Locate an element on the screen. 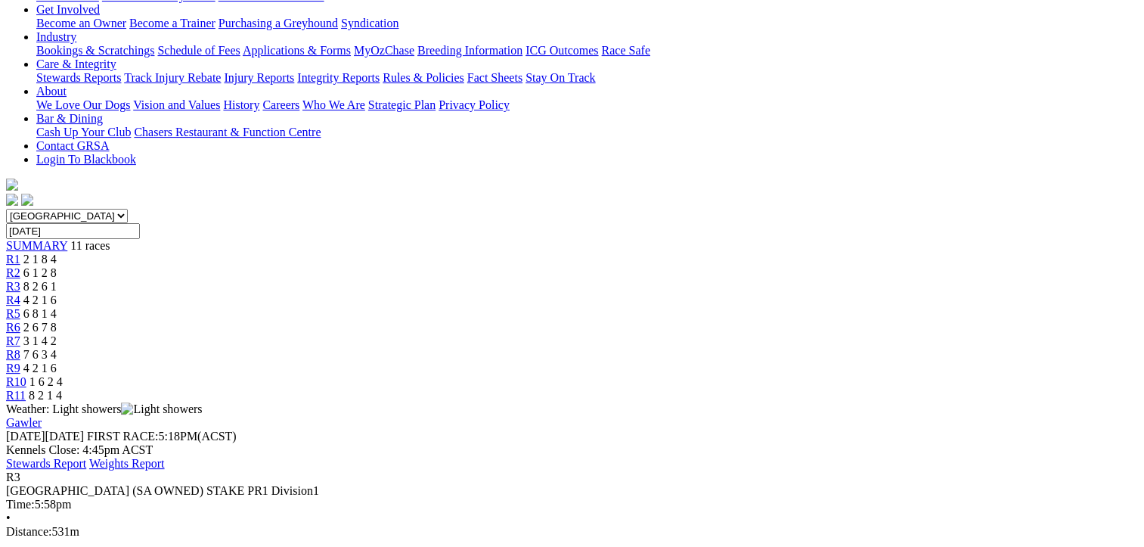  span: 1 6 2 4 is located at coordinates (46, 381).